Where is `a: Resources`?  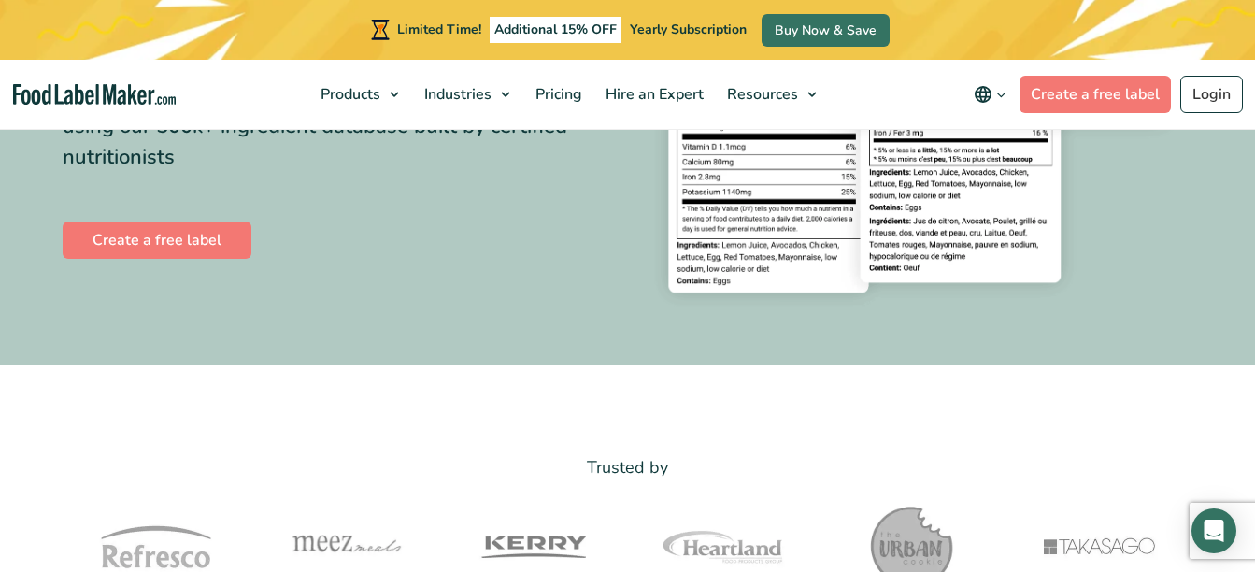
a: Resources is located at coordinates (771, 94).